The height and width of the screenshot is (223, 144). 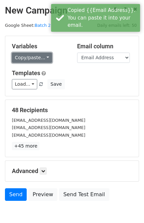 I want to click on small: Google Sheet:, so click(x=28, y=25).